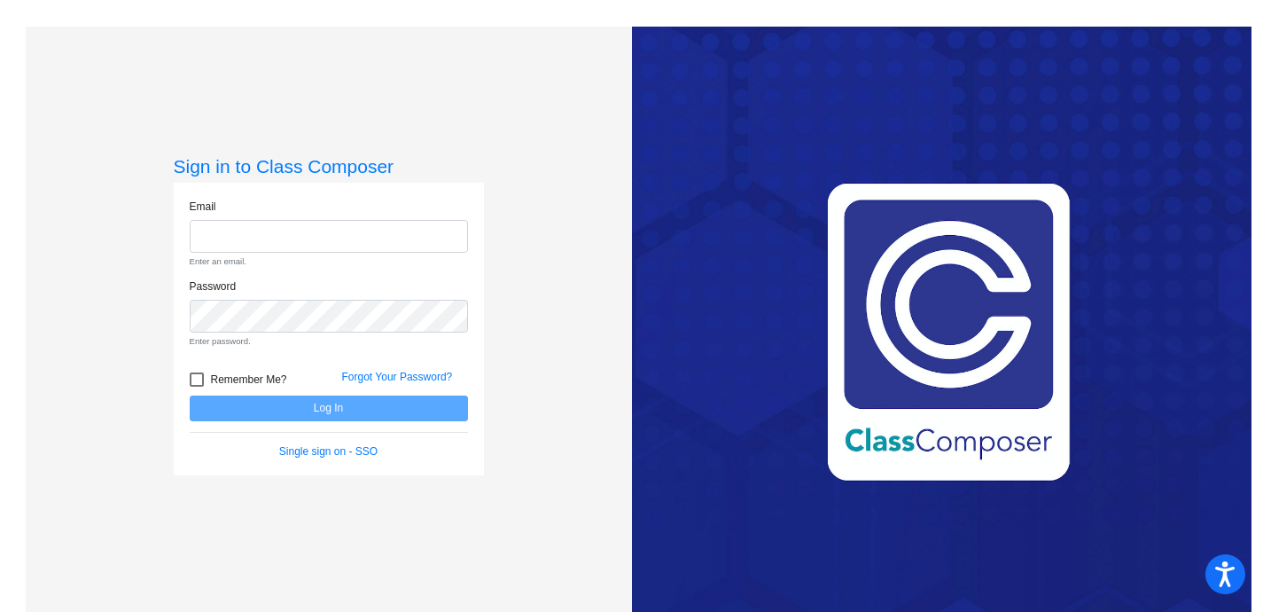 This screenshot has height=612, width=1263. I want to click on a: Forgot Your Password?, so click(397, 377).